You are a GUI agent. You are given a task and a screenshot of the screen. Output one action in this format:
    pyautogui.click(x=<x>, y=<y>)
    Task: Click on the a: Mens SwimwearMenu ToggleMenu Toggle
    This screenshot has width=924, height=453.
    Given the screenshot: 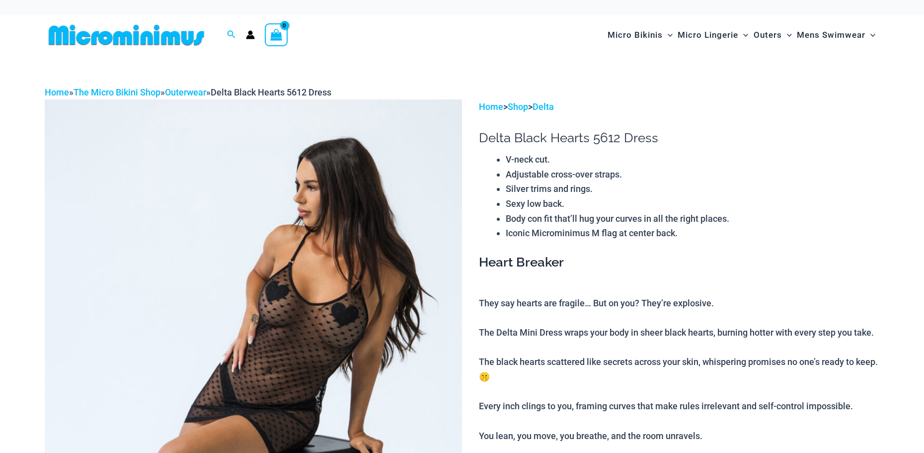 What is the action you would take?
    pyautogui.click(x=836, y=35)
    